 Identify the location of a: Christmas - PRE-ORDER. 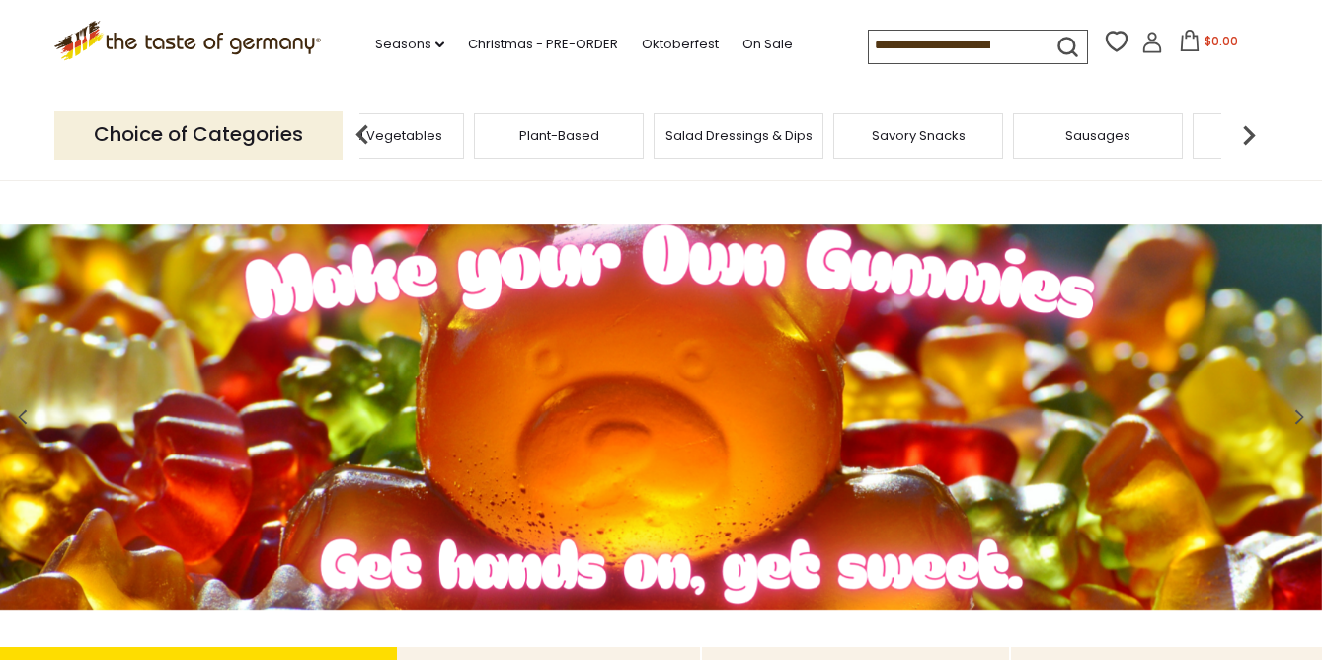
(543, 44).